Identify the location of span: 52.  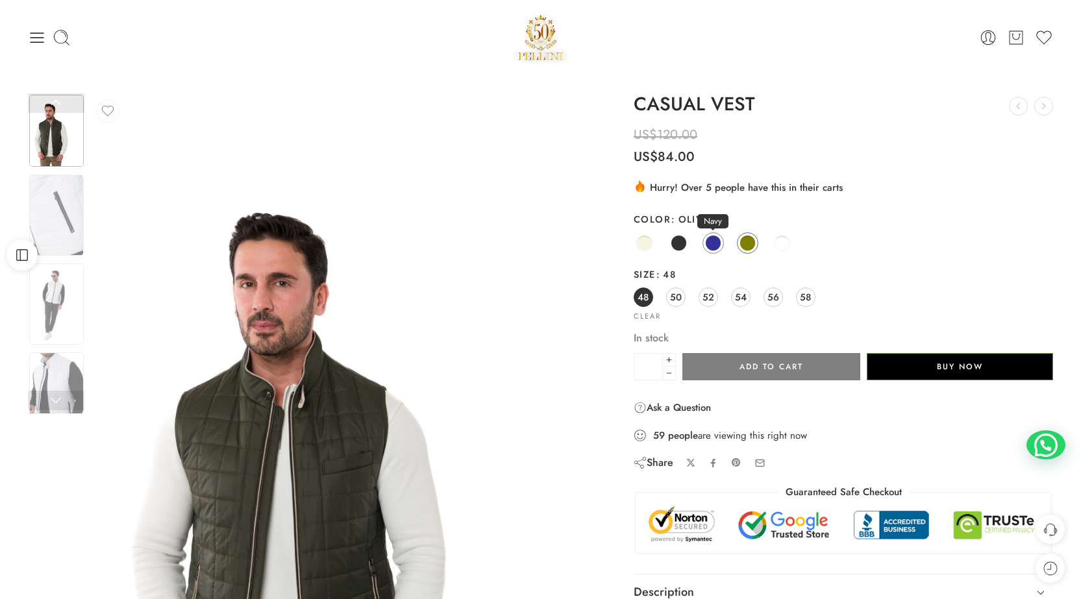
(708, 297).